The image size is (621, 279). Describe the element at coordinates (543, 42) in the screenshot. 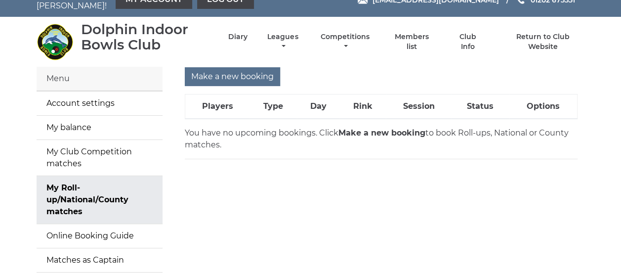

I see `a: Return to Club Website` at that location.